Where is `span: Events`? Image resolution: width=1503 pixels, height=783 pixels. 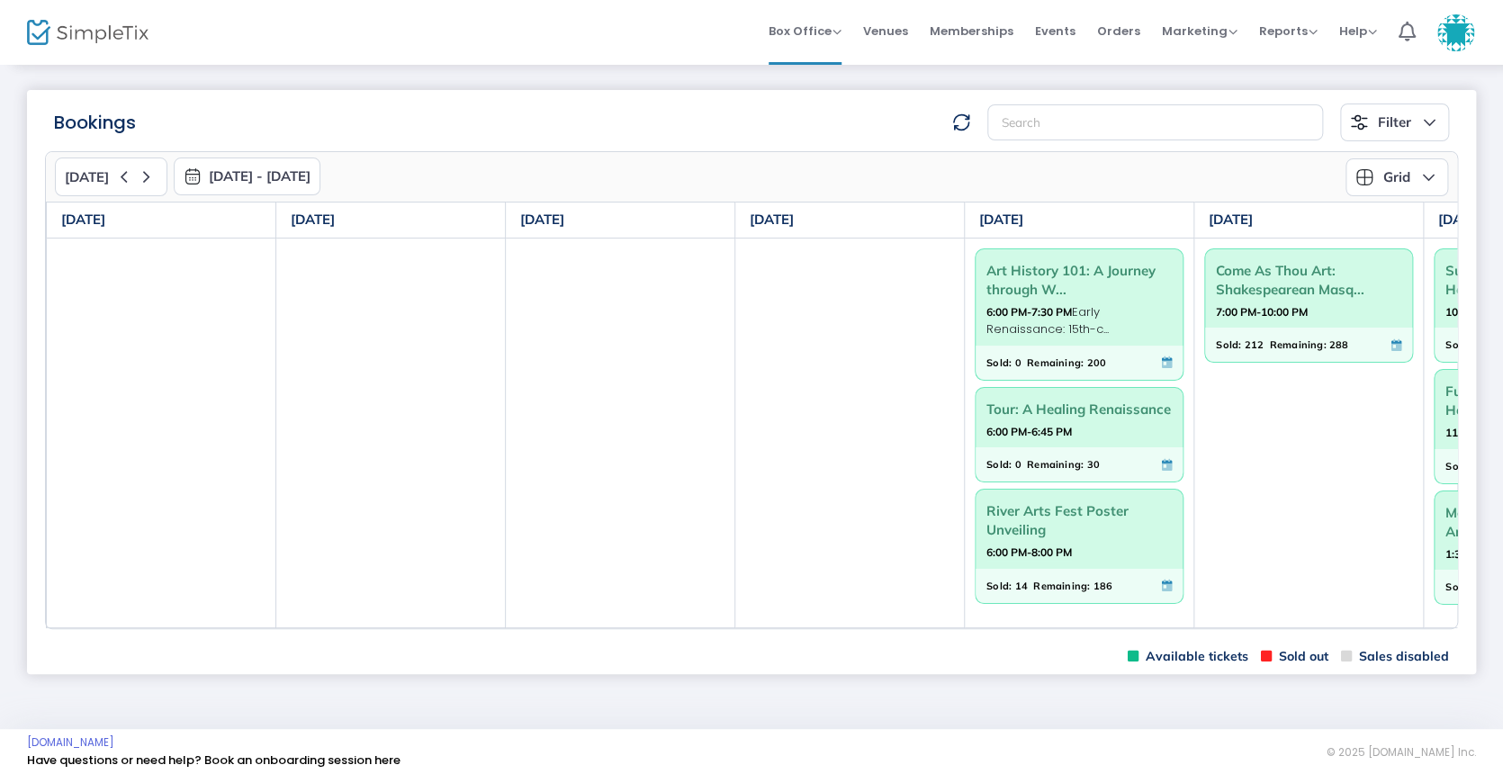
span: Events is located at coordinates (1055, 31).